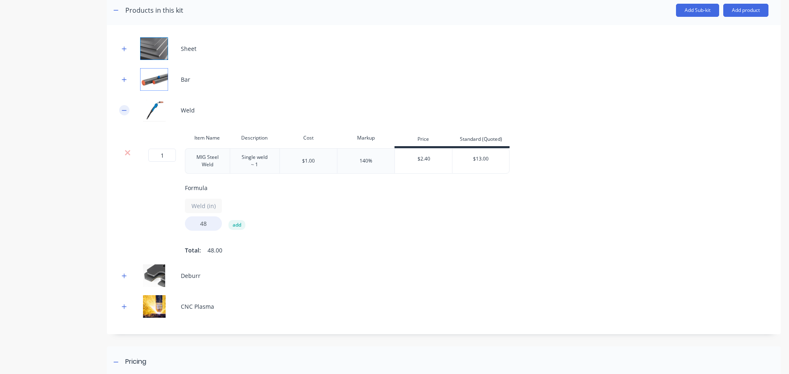 The height and width of the screenshot is (374, 789). What do you see at coordinates (154, 110) in the screenshot?
I see `img: Weld` at bounding box center [154, 110].